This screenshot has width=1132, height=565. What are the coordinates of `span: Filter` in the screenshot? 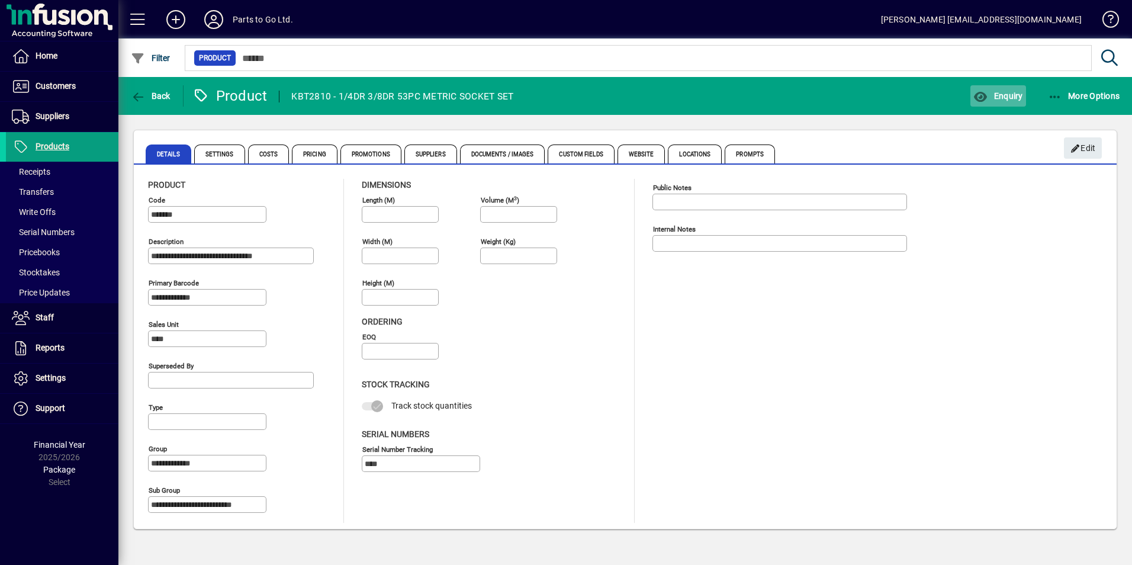 It's located at (150, 58).